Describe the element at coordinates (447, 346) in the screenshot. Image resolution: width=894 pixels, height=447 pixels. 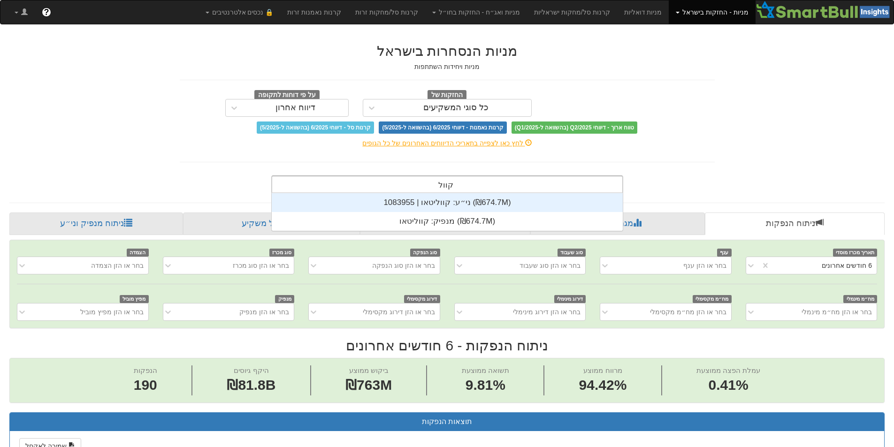
I see `h2: ניתוח הנפקות - 6 חודשים אחרונים` at that location.